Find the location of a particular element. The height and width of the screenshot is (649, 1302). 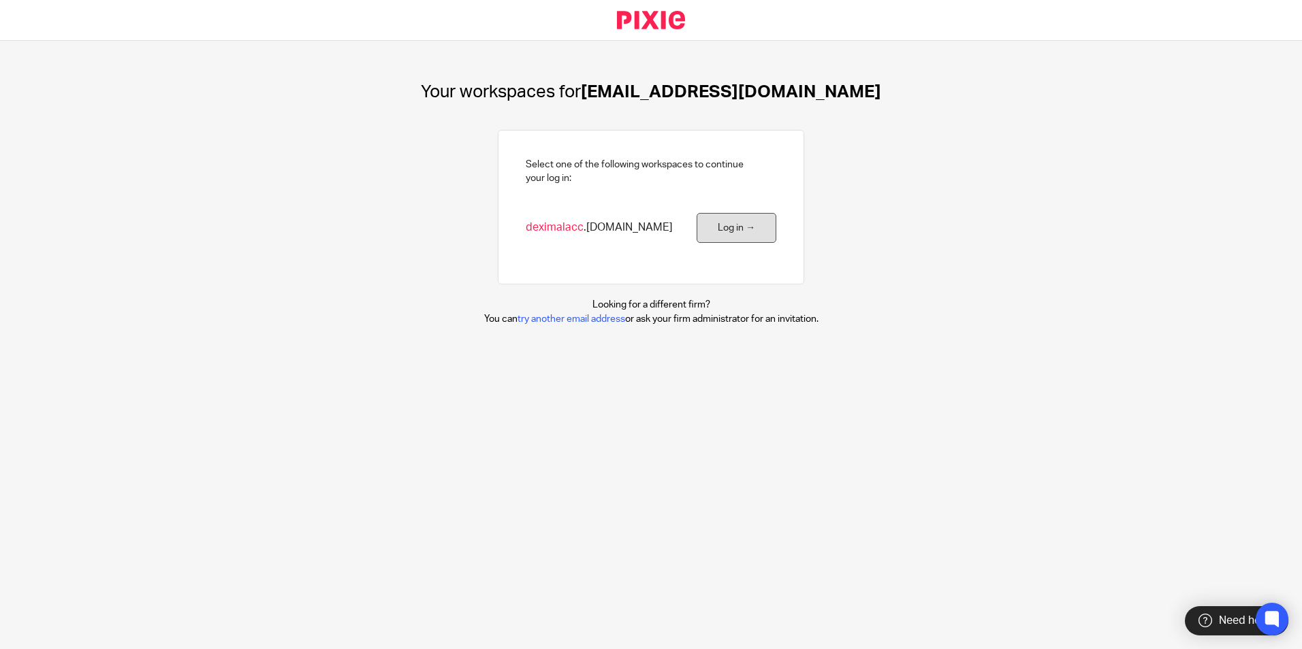

div: Need help? is located at coordinates (1236, 621).